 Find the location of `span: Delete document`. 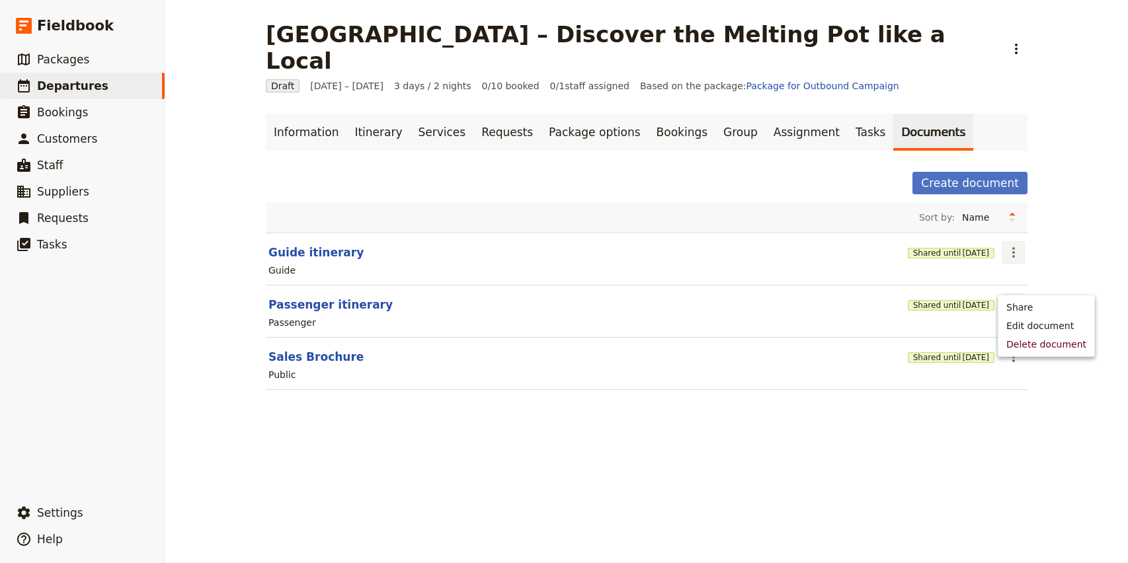

span: Delete document is located at coordinates (1046, 345).